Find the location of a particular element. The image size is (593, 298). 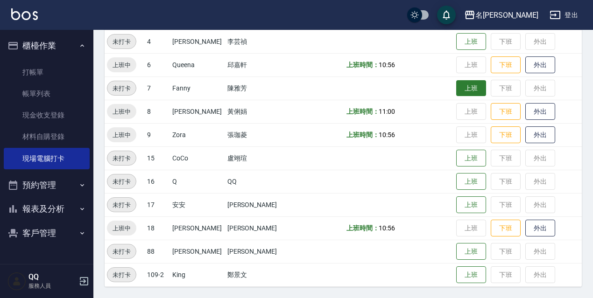

button: 客戶管理 is located at coordinates (47, 233).